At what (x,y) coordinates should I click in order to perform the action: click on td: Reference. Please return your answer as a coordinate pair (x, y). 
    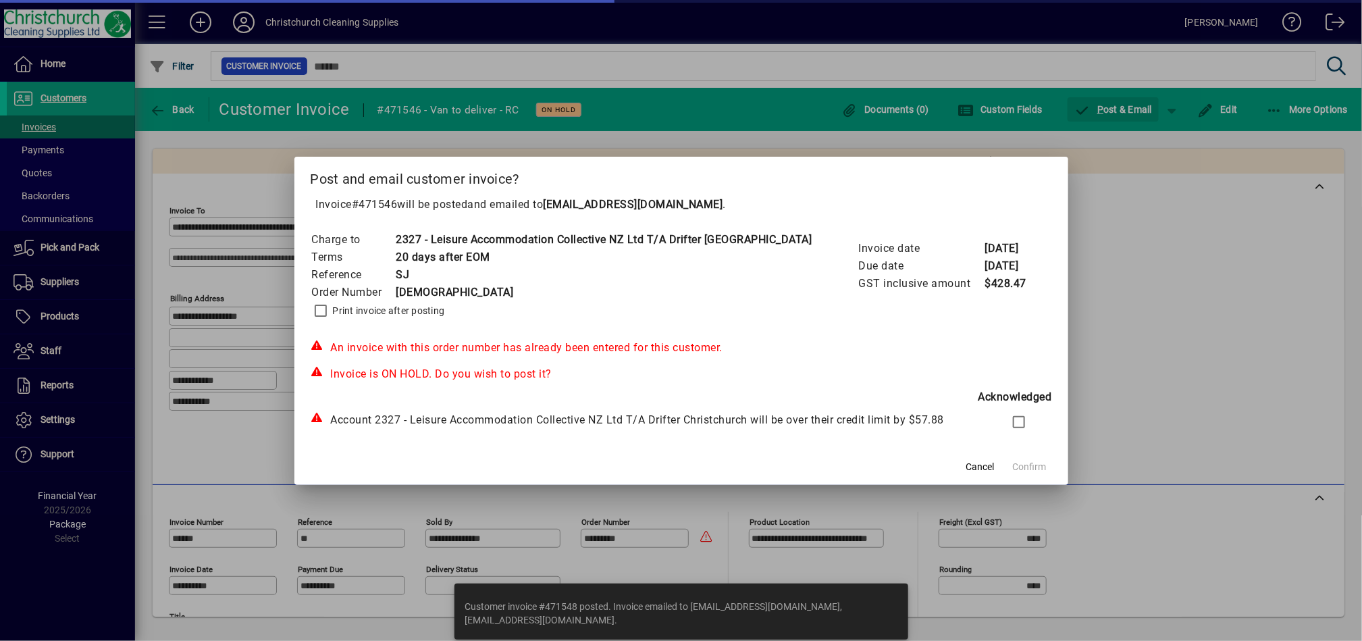
    Looking at the image, I should click on (353, 275).